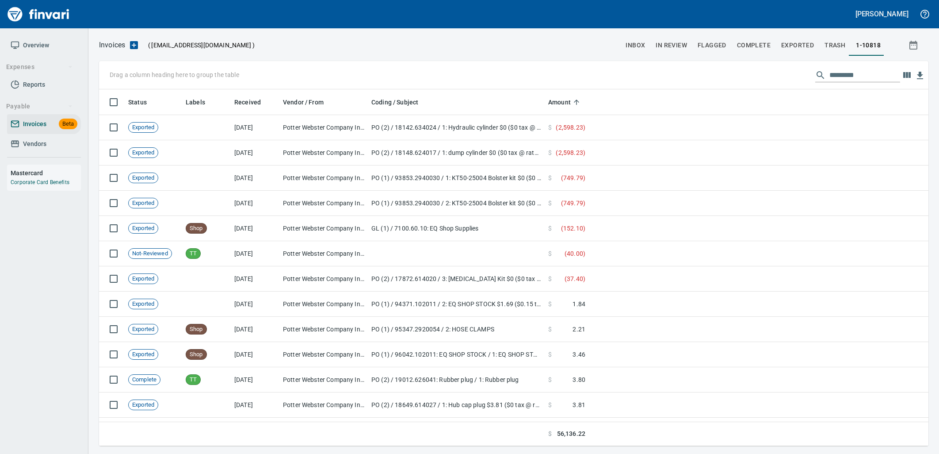 This screenshot has height=454, width=939. Describe the element at coordinates (456, 203) in the screenshot. I see `td: PO (1) / 93853.2940030 / 2: KT50-25004 Bolster kit $0 ($0 tax @ rate WA0601)` at that location.